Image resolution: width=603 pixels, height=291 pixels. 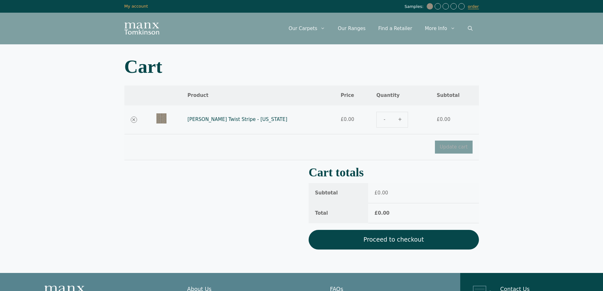 What do you see at coordinates (400, 95) in the screenshot?
I see `th: Quantity` at bounding box center [400, 95].